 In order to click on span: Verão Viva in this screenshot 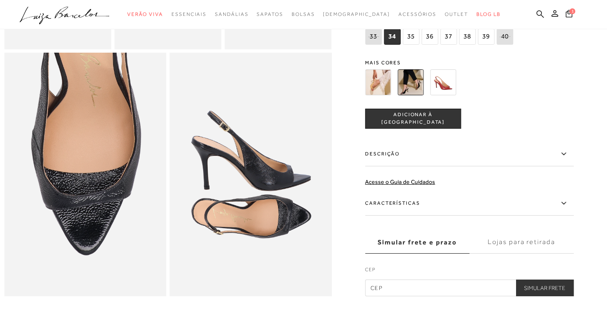, I will do `click(145, 14)`.